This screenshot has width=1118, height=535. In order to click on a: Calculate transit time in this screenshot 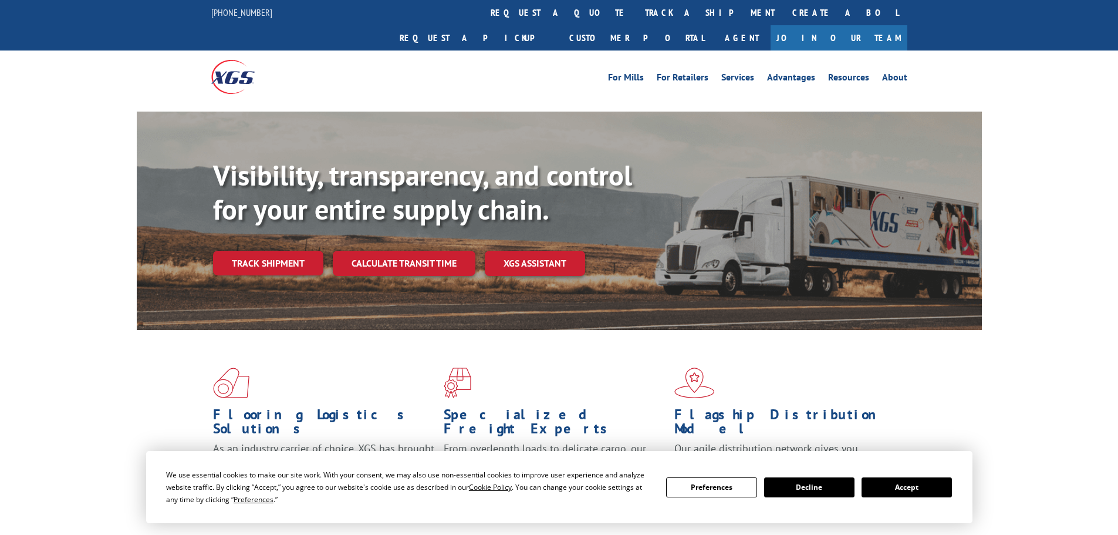, I will do `click(404, 263)`.